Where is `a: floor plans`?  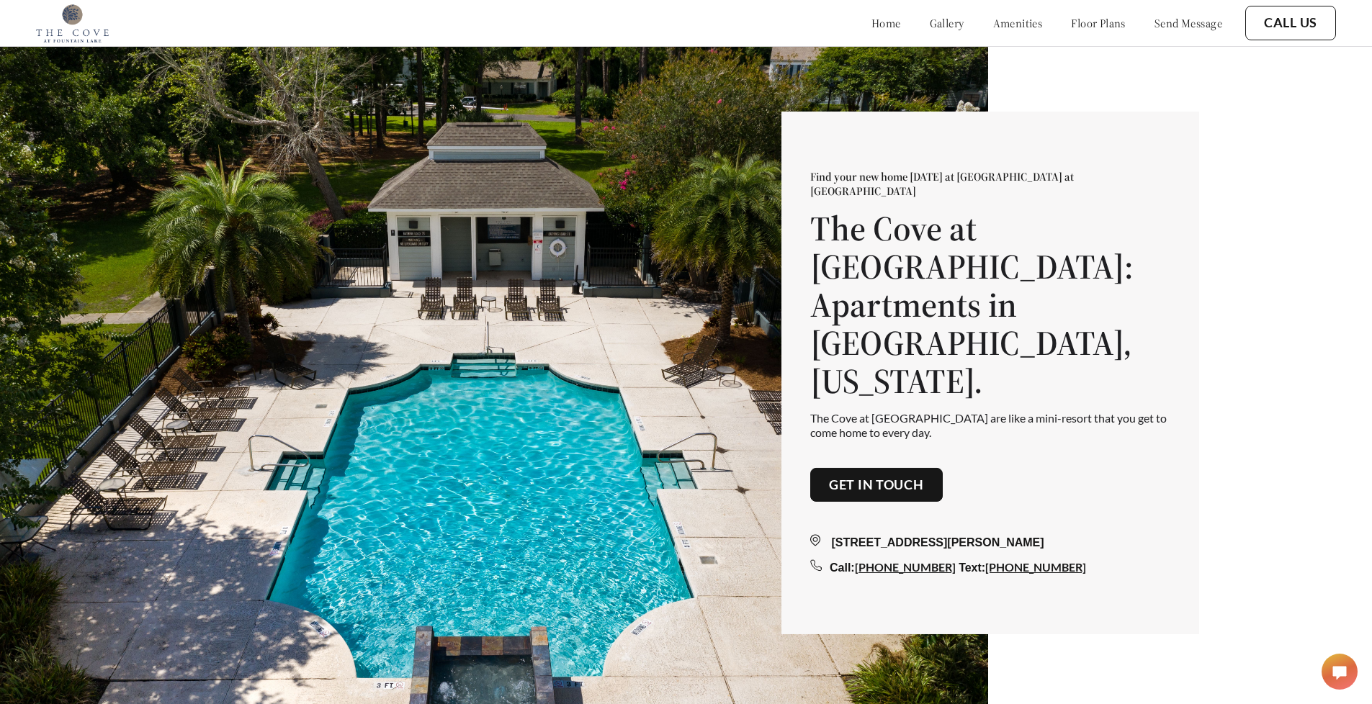 a: floor plans is located at coordinates (1098, 23).